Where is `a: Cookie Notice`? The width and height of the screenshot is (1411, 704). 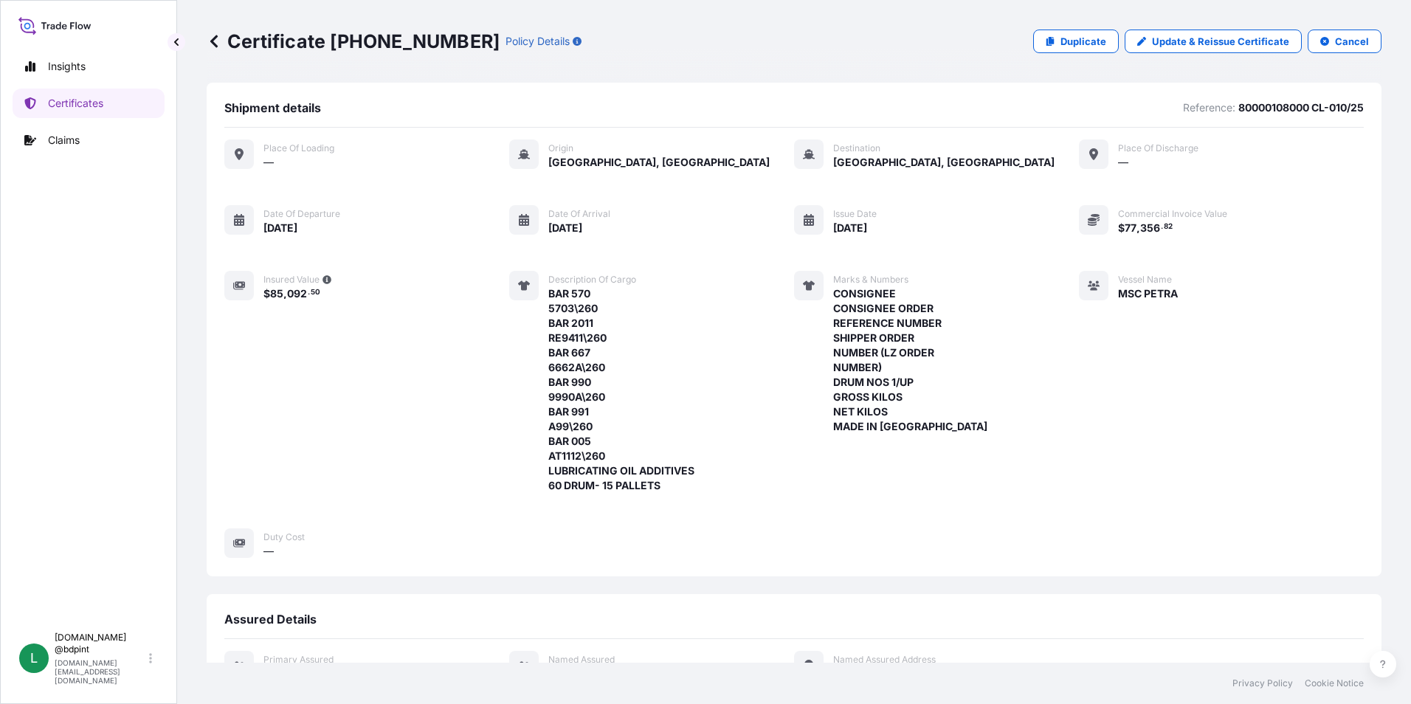 a: Cookie Notice is located at coordinates (1334, 683).